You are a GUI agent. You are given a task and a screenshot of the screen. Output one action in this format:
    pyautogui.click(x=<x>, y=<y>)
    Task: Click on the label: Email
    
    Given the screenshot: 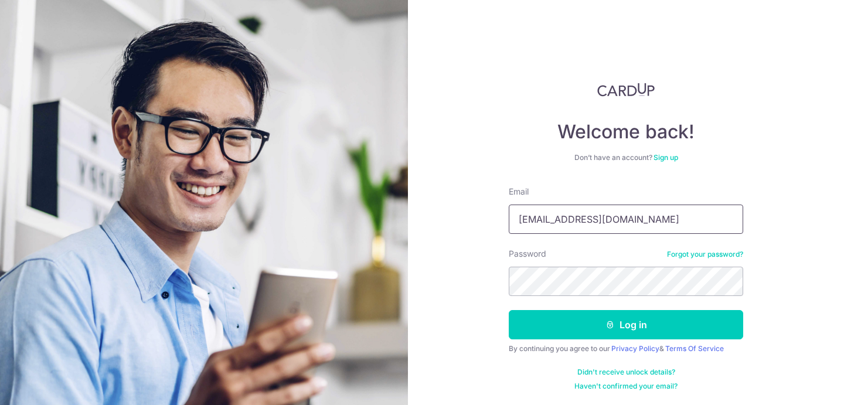 What is the action you would take?
    pyautogui.click(x=519, y=192)
    